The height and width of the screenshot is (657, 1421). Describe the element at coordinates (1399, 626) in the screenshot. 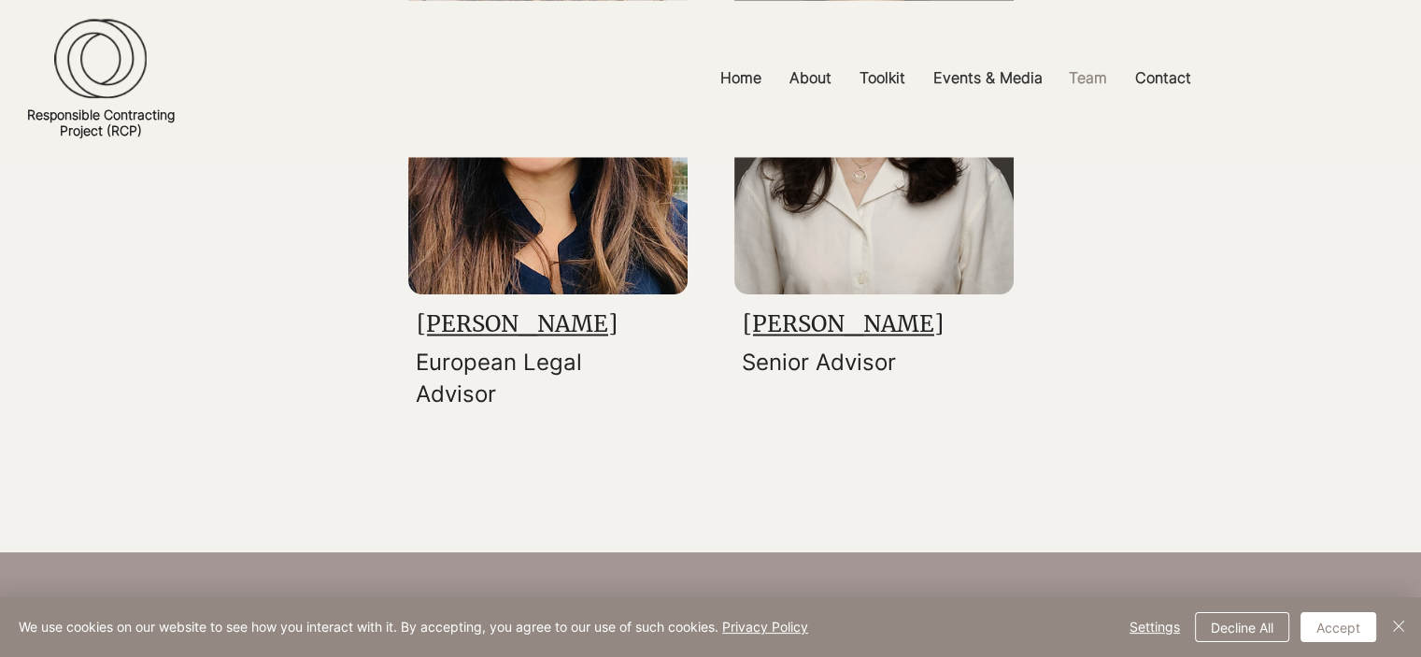

I see `img: Close` at that location.